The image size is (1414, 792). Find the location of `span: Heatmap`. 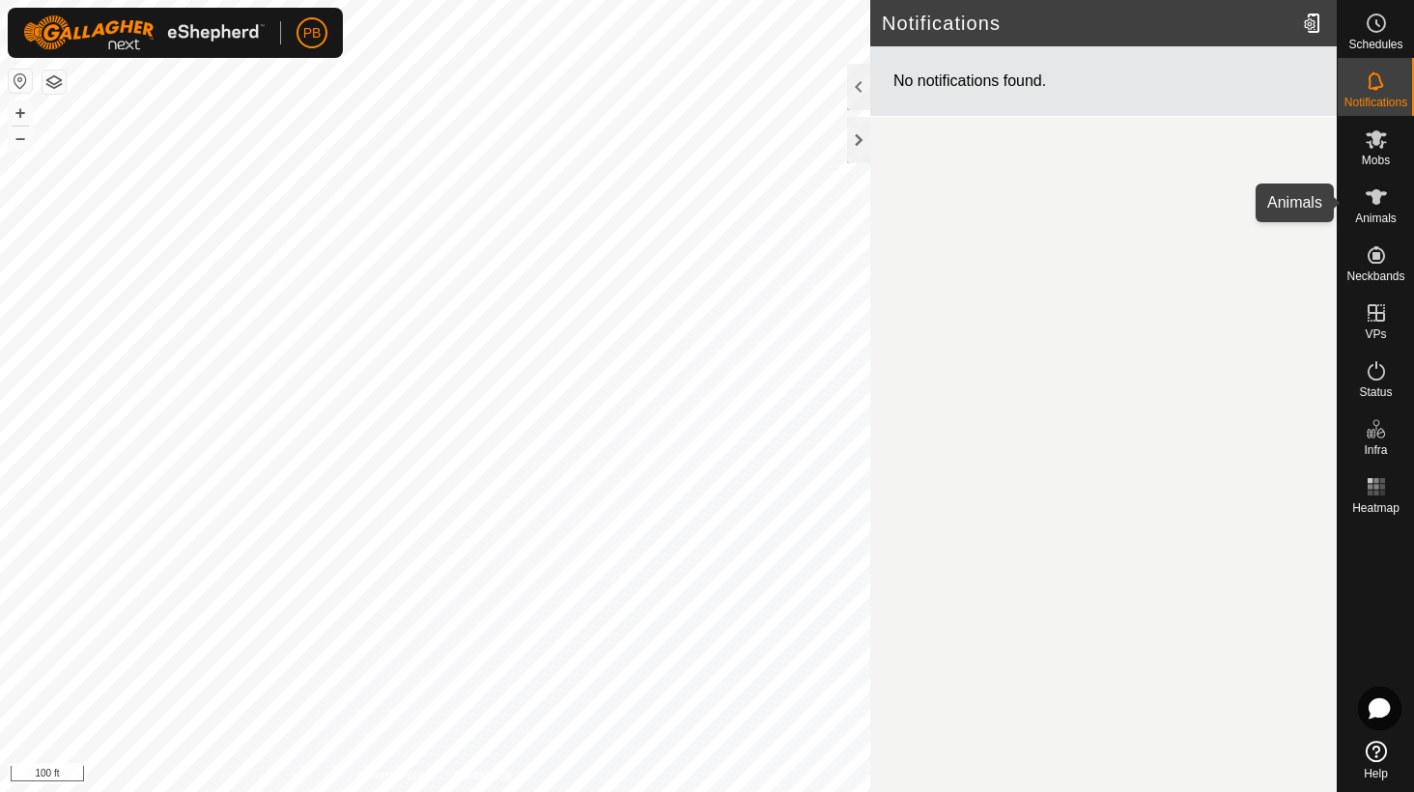

span: Heatmap is located at coordinates (1376, 508).